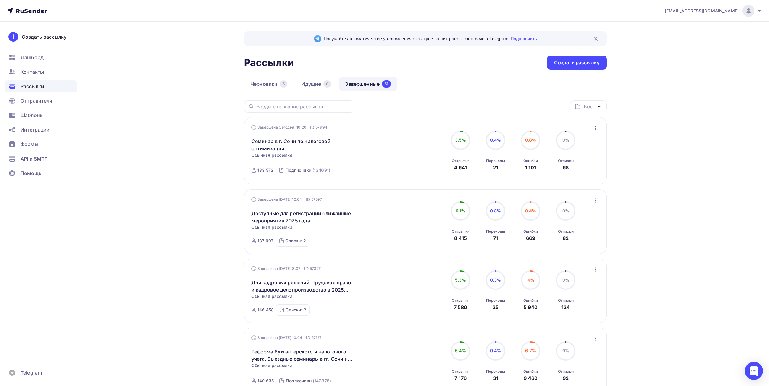 Image resolution: width=769 pixels, height=386 pixels. I want to click on div: 669, so click(531, 238).